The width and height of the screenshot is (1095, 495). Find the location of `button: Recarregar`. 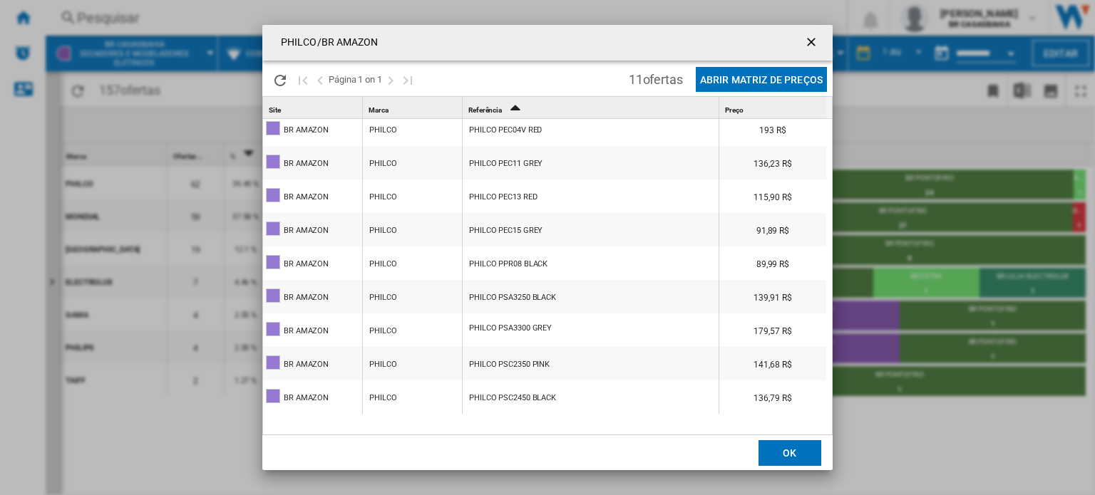

button: Recarregar is located at coordinates (280, 79).